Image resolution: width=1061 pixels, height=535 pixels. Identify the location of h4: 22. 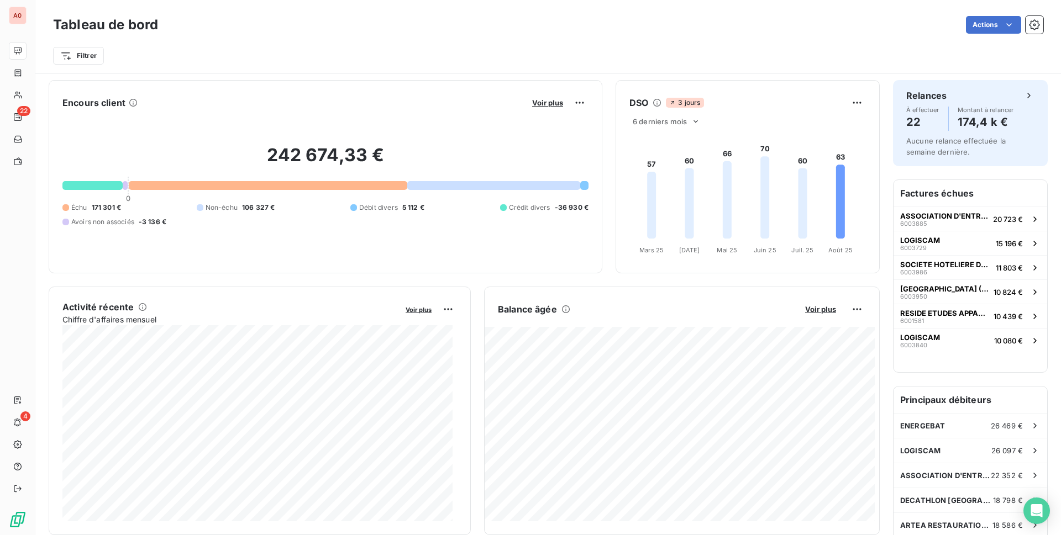
(923, 122).